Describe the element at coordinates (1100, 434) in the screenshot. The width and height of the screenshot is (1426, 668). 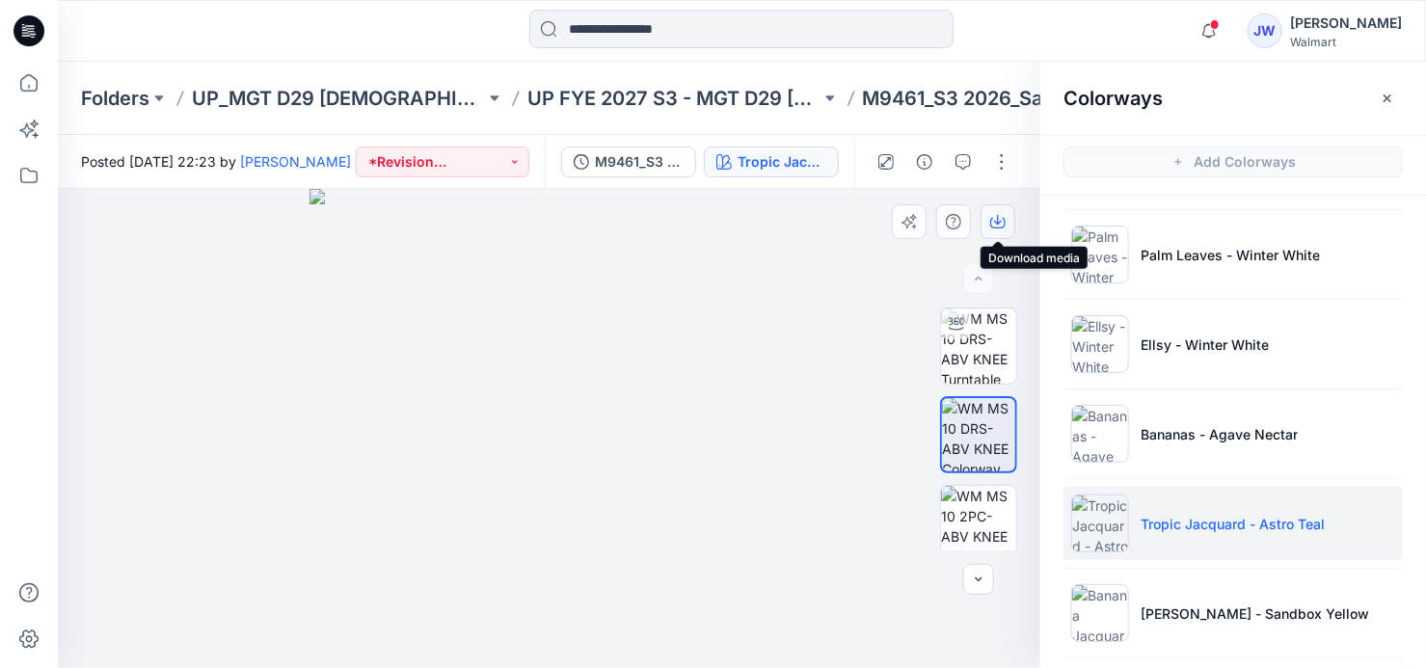
I see `img: Bananas - Agave Nectar` at that location.